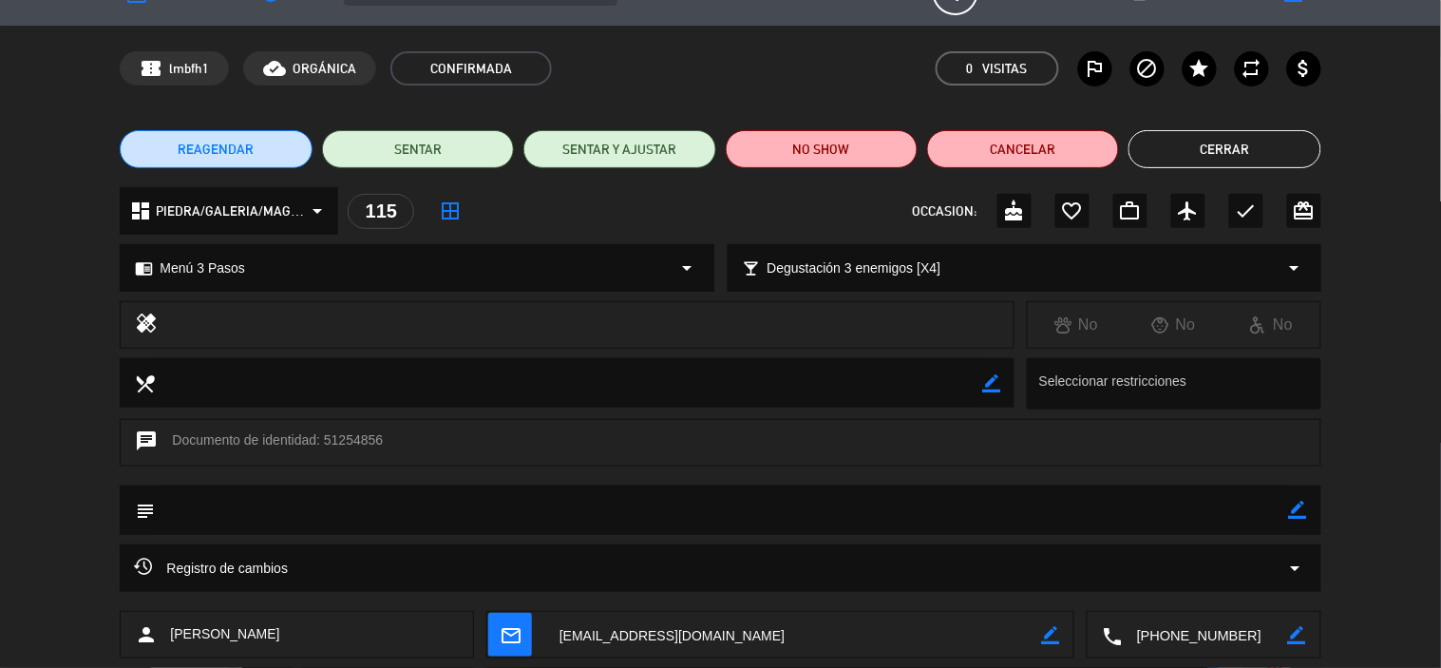 The image size is (1441, 668). I want to click on i: block, so click(1147, 68).